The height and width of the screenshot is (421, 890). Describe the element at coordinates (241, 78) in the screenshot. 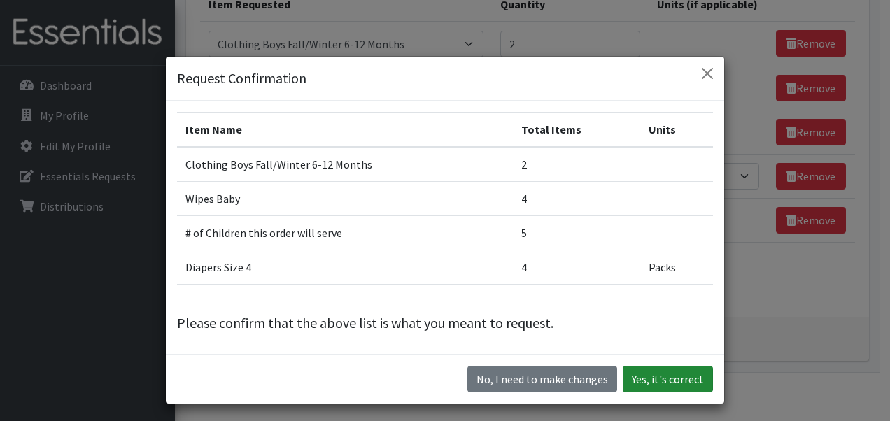

I see `h5: Request Confirmation` at that location.